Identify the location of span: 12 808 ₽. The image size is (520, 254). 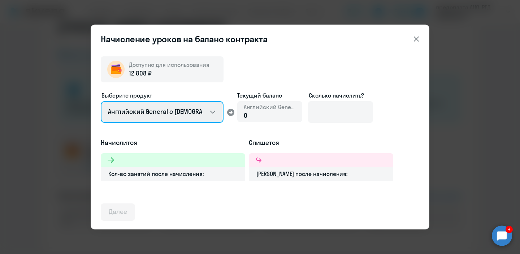
(140, 73).